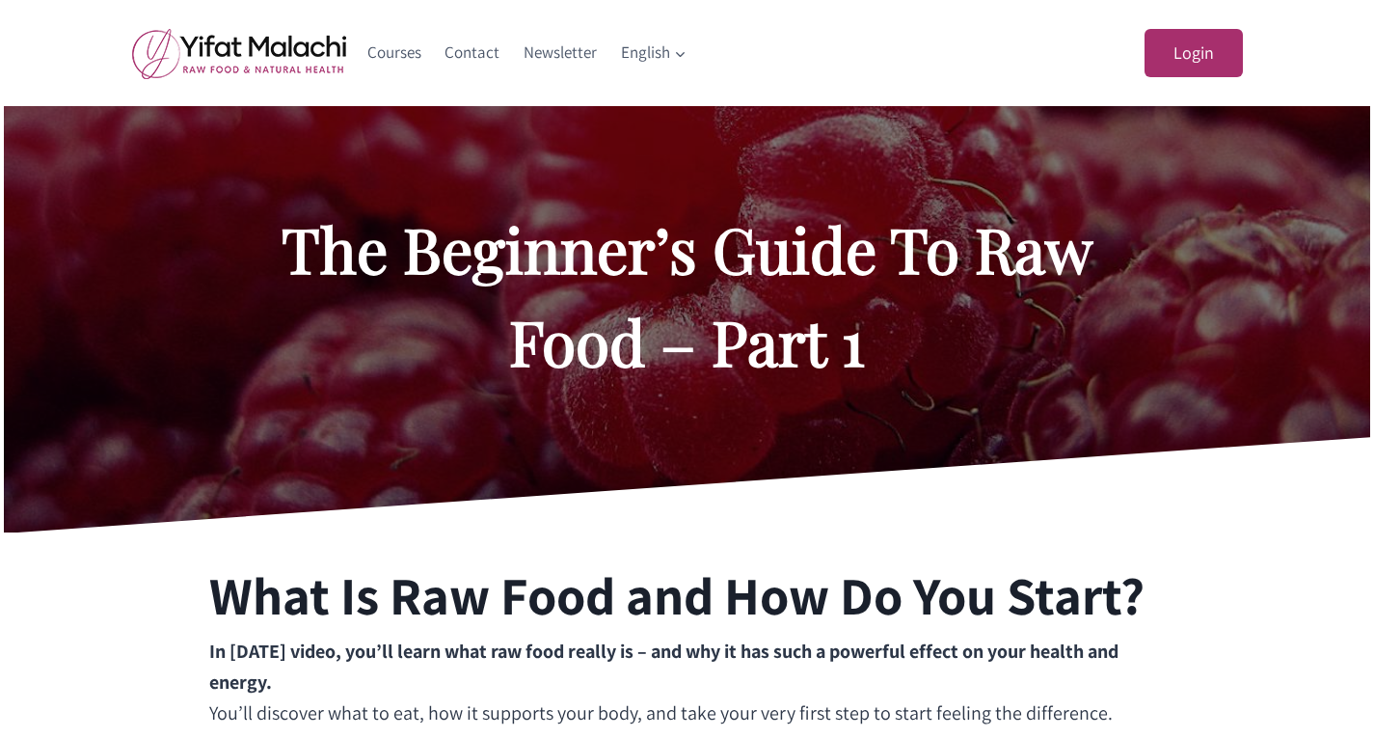 The width and height of the screenshot is (1374, 738). Describe the element at coordinates (1194, 53) in the screenshot. I see `a: Login` at that location.